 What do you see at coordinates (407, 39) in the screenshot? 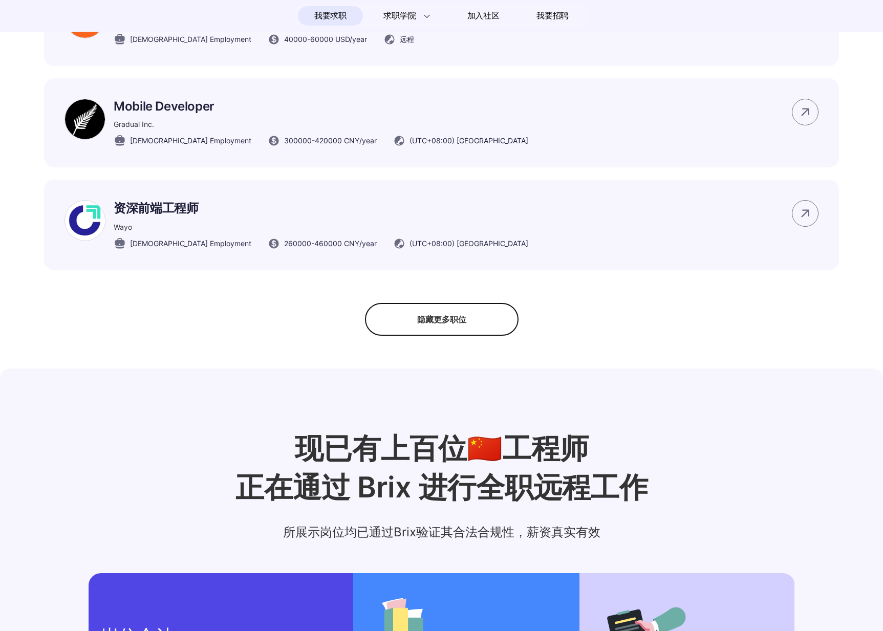
I see `span: 远程` at bounding box center [407, 39].